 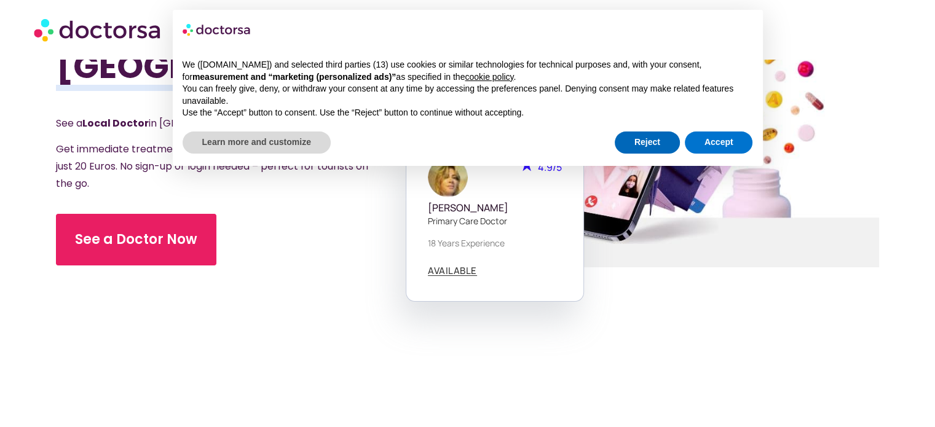 What do you see at coordinates (212, 166) in the screenshot?
I see `span: Get immediate treatment for common issues 24/7, starting at just 20 Euros. No sign-up or login ne...` at bounding box center [212, 166].